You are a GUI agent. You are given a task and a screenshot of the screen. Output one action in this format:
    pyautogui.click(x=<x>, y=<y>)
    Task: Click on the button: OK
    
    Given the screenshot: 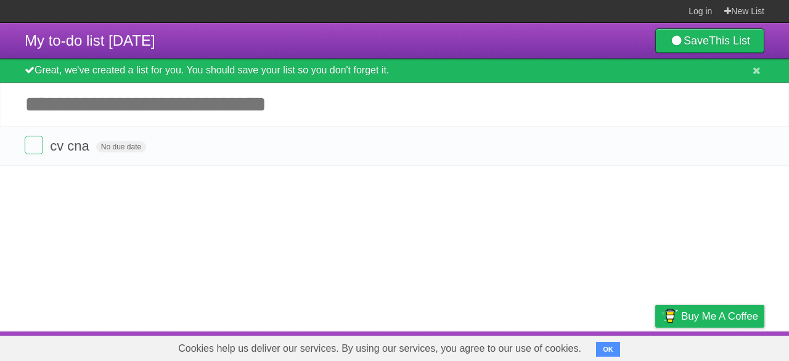 What is the action you would take?
    pyautogui.click(x=608, y=349)
    